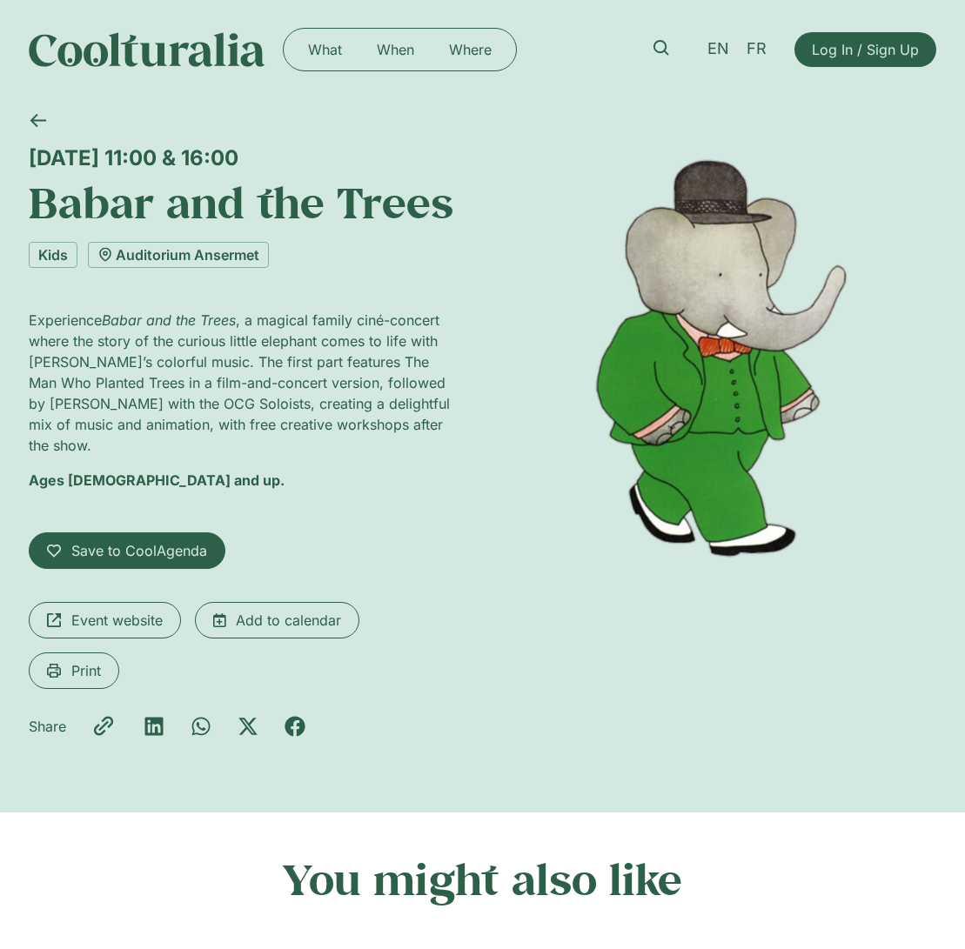  What do you see at coordinates (756, 49) in the screenshot?
I see `span: FR` at bounding box center [756, 49].